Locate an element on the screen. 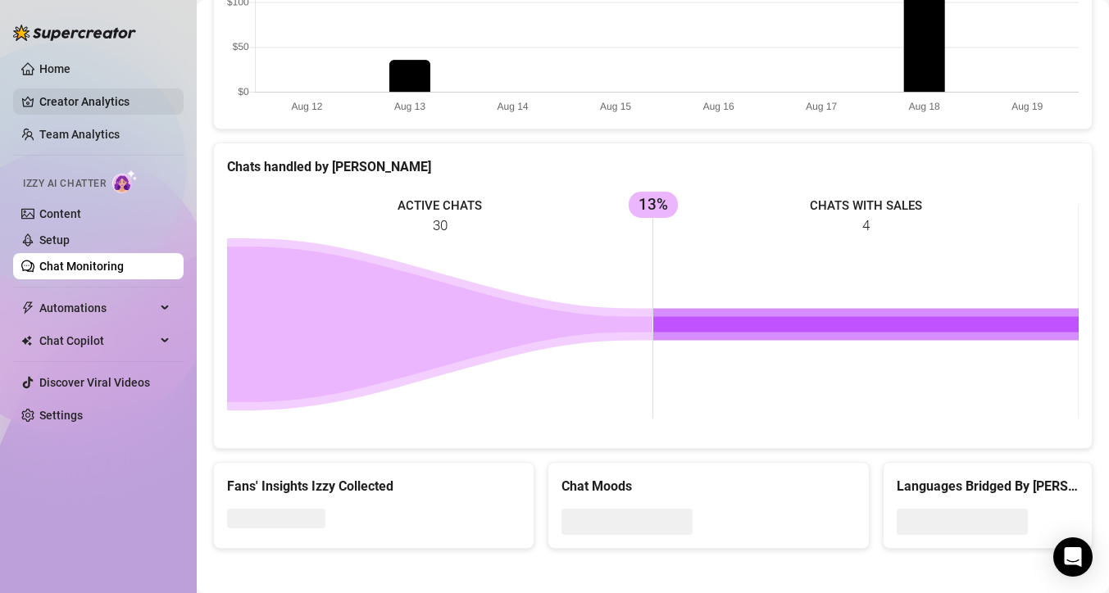 This screenshot has height=593, width=1109. img: logo-BBDzfeDw.svg is located at coordinates (75, 33).